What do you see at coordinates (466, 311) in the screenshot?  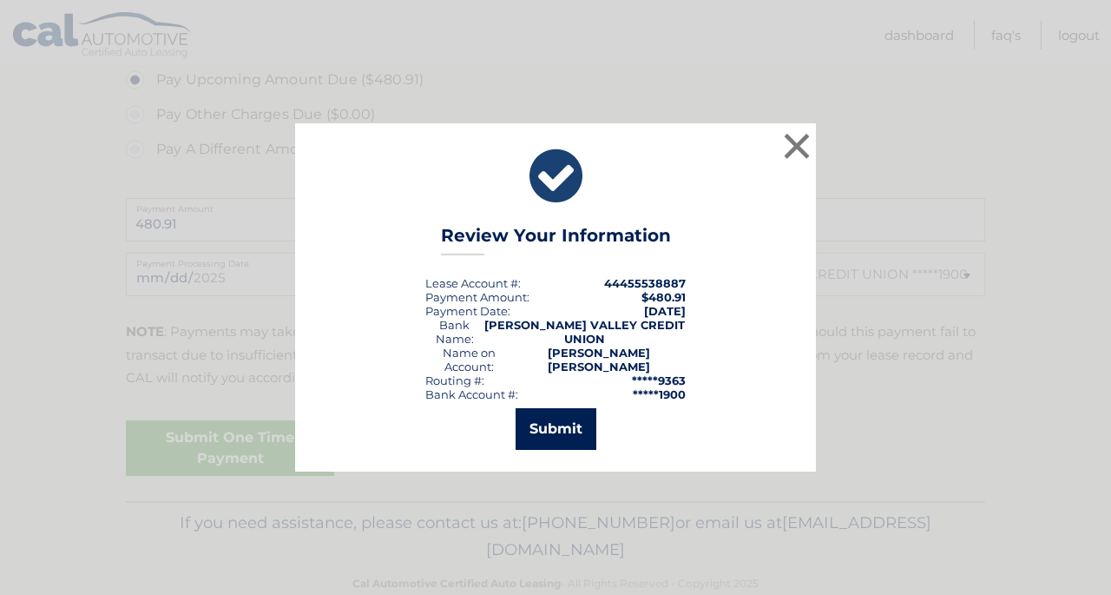 I see `span: Payment Date` at bounding box center [466, 311].